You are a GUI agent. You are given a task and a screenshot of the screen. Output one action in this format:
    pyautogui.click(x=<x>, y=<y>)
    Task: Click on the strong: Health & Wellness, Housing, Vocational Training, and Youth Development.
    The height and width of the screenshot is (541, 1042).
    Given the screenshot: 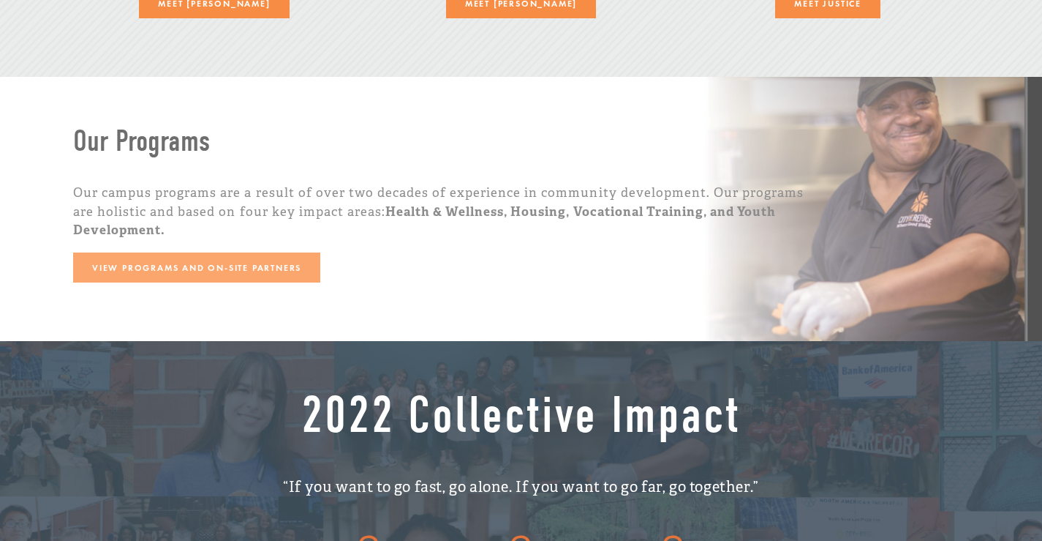 What is the action you would take?
    pyautogui.click(x=426, y=221)
    